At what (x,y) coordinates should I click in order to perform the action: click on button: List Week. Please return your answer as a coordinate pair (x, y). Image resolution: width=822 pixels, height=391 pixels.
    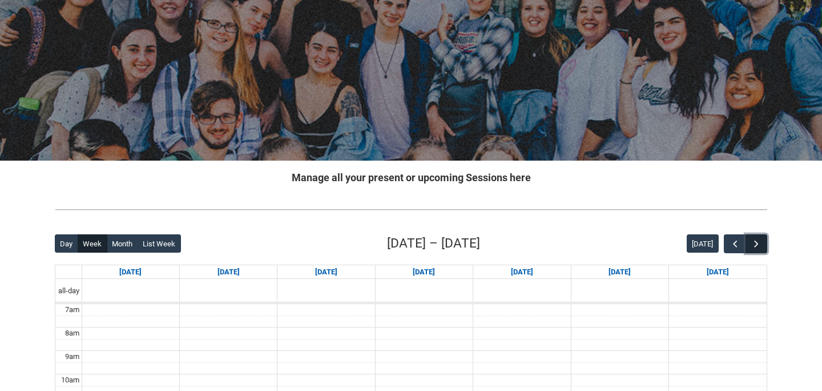
    Looking at the image, I should click on (159, 243).